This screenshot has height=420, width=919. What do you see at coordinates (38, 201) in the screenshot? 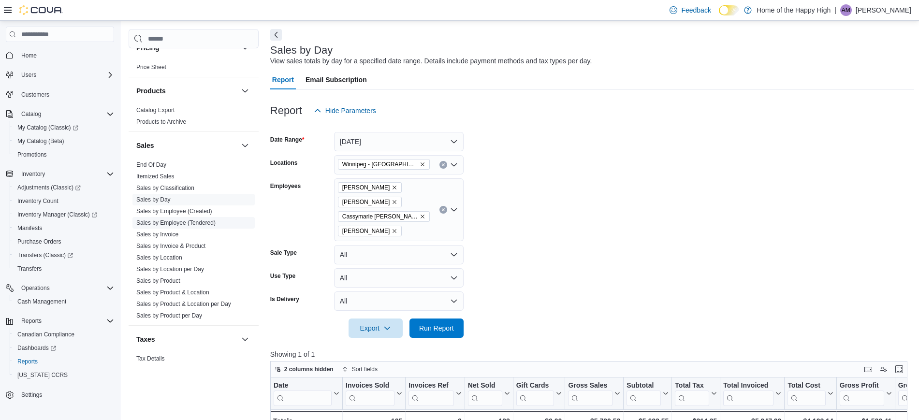
I see `a: Inventory Count` at bounding box center [38, 201].